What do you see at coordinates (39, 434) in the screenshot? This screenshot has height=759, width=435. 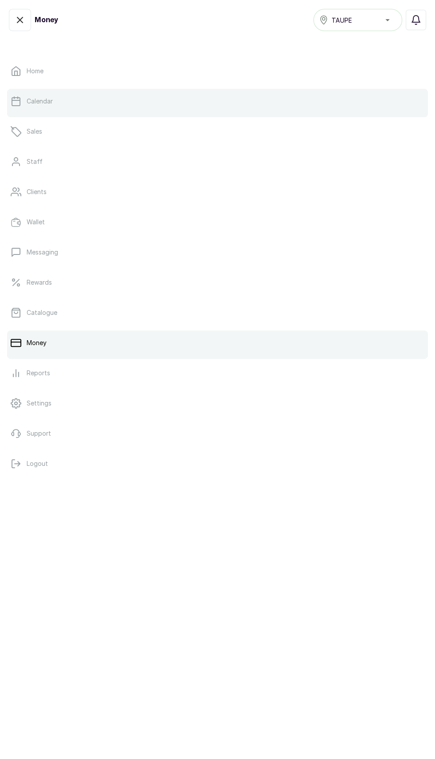 I see `p: Support` at bounding box center [39, 434].